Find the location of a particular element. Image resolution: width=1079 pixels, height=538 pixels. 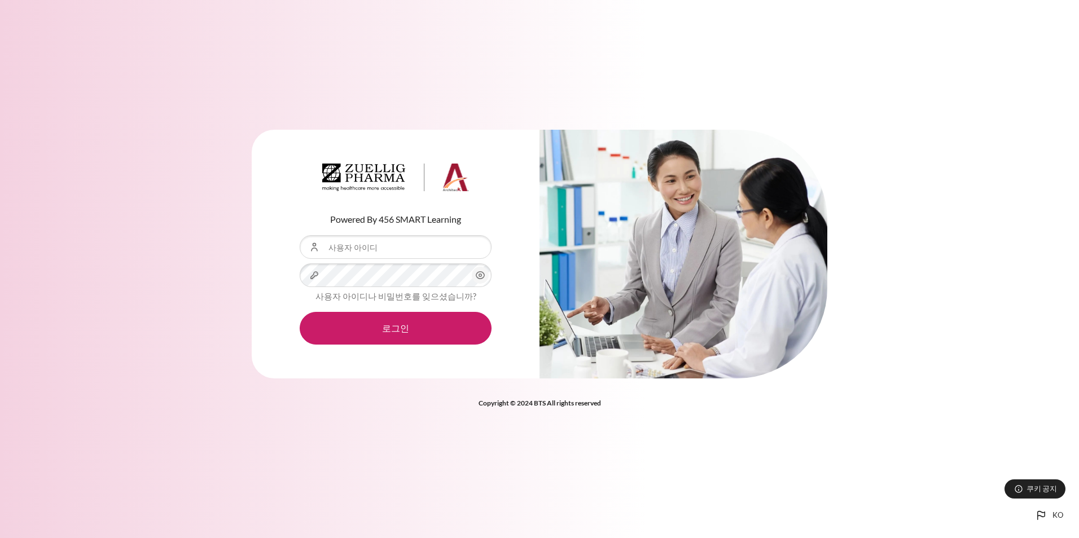

strong: Copyright © 2024 BTS All rights reserved is located at coordinates (539, 403).